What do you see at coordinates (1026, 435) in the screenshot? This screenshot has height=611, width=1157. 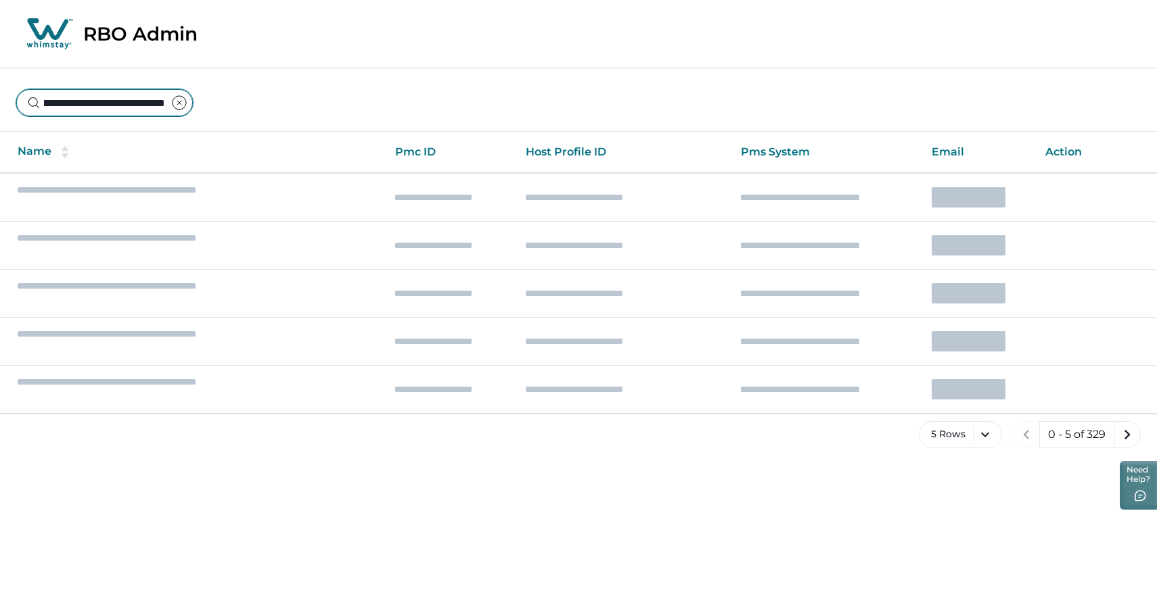 I see `button: previous page` at bounding box center [1026, 435].